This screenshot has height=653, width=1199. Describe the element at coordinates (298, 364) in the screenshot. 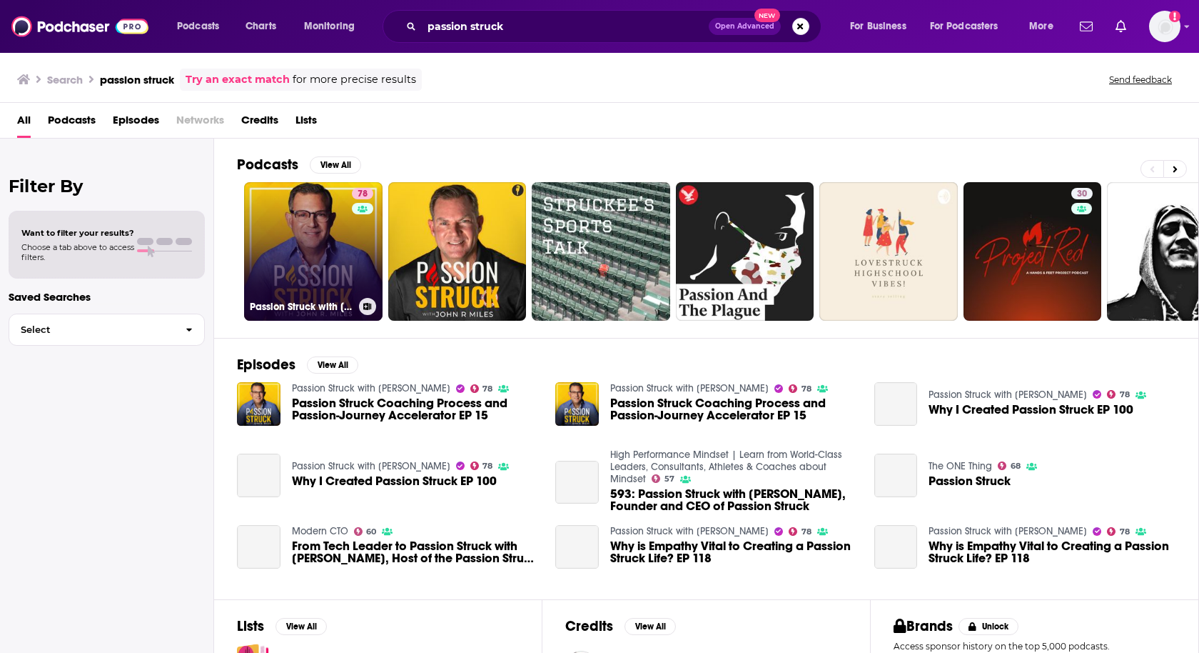

I see `a: EpisodesView All` at that location.